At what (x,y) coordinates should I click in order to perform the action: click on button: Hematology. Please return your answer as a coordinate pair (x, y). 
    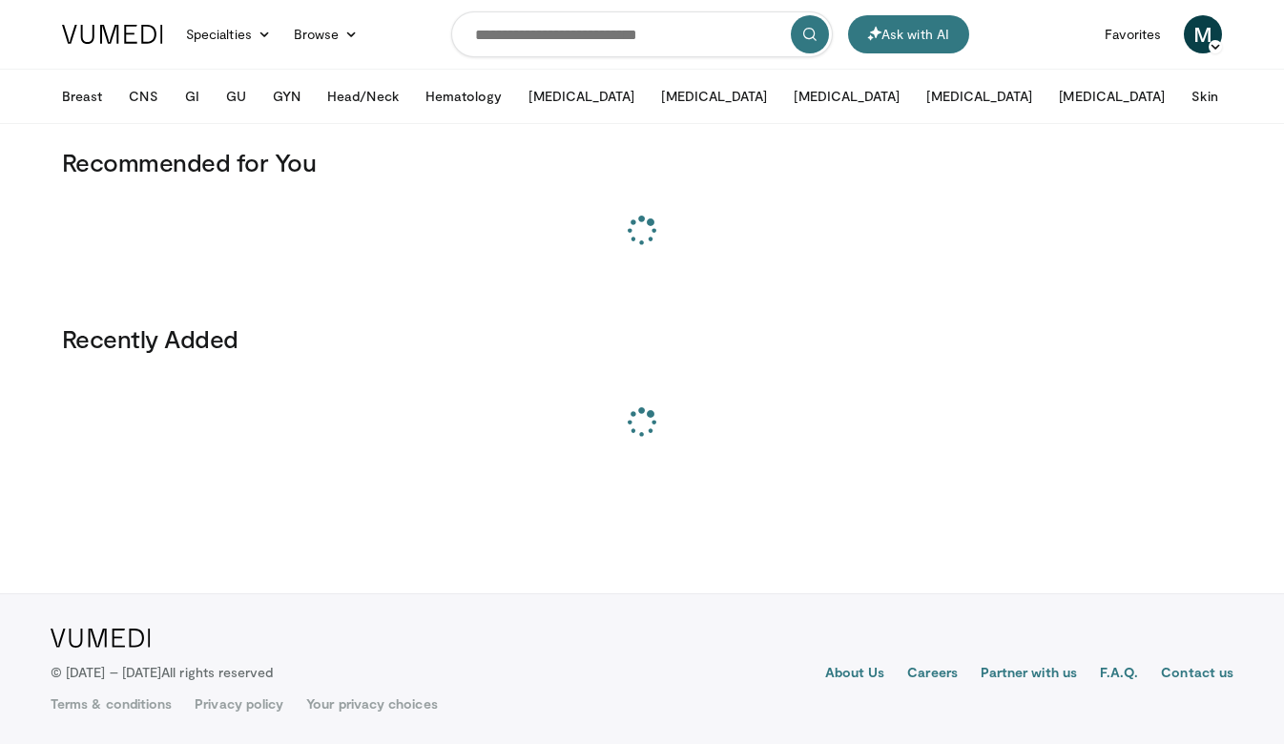
    Looking at the image, I should click on (464, 96).